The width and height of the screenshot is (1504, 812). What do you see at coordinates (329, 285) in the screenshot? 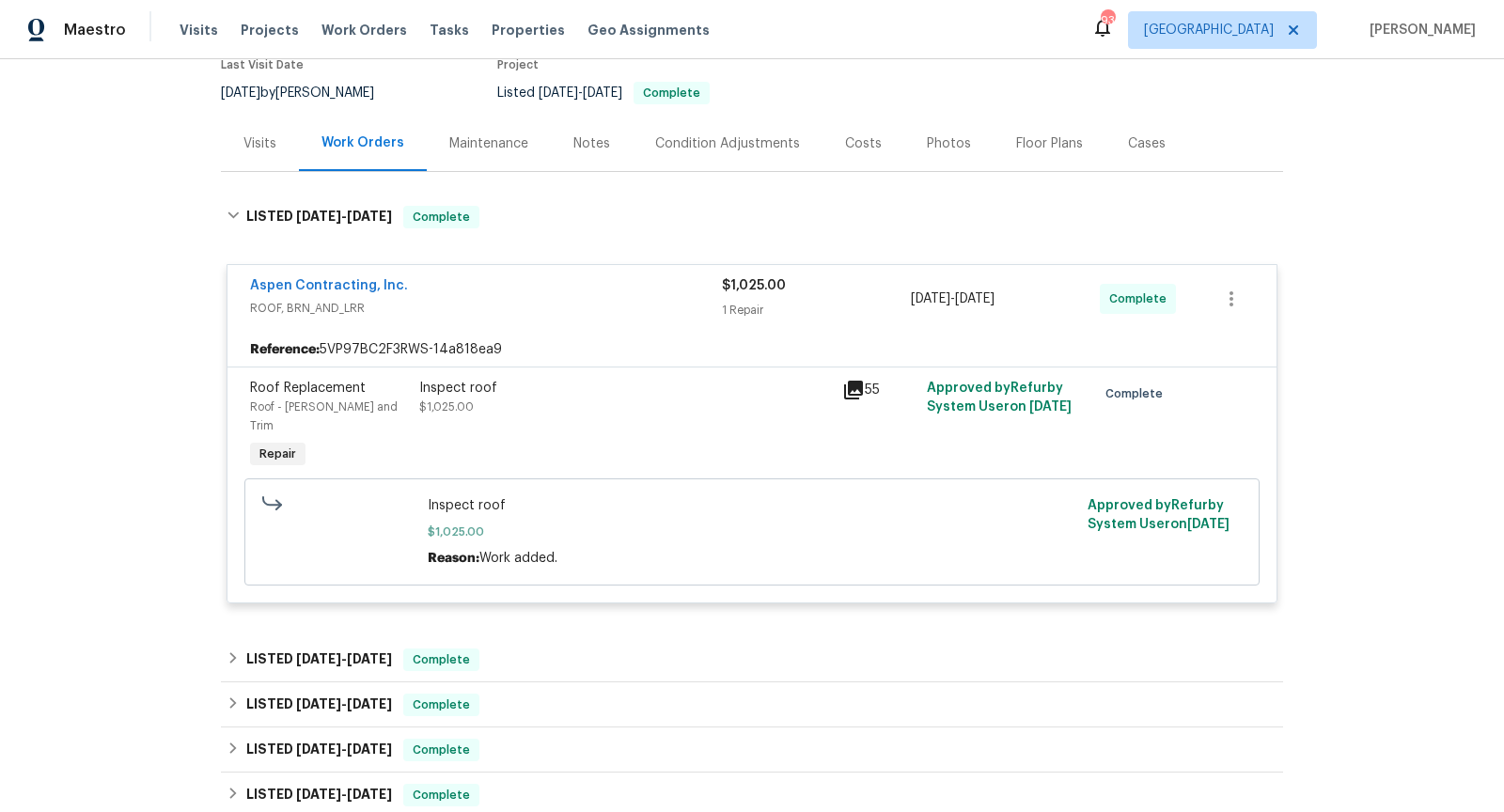
I see `a: Aspen Contracting, Inc.` at bounding box center [329, 285].